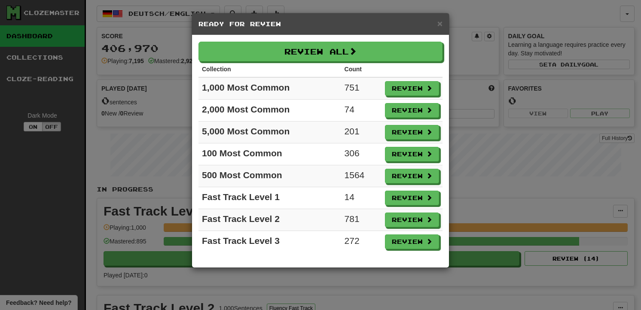 This screenshot has width=641, height=310. I want to click on td: 1564, so click(361, 176).